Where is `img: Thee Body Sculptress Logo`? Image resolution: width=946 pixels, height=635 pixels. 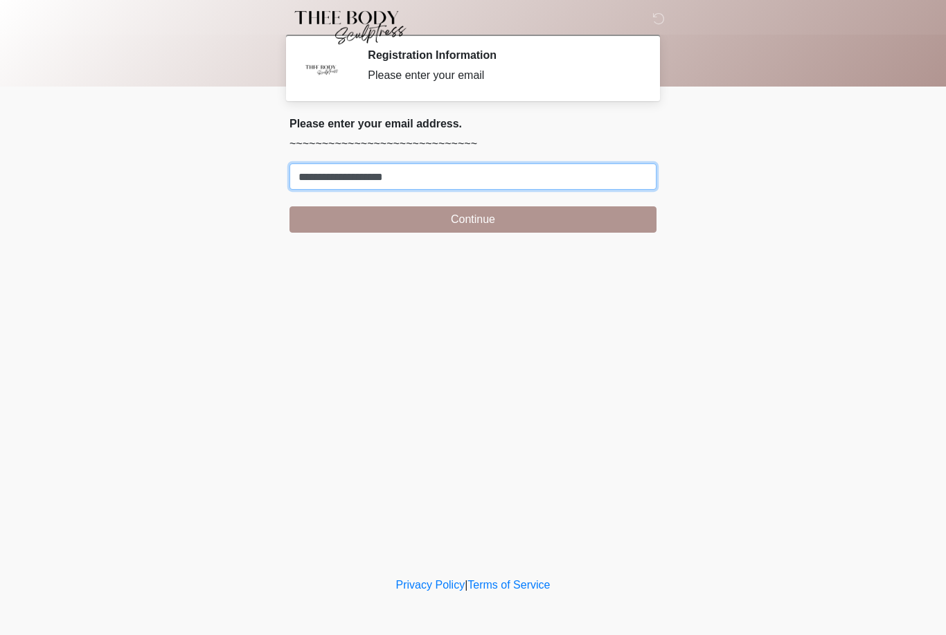 img: Thee Body Sculptress Logo is located at coordinates (346, 28).